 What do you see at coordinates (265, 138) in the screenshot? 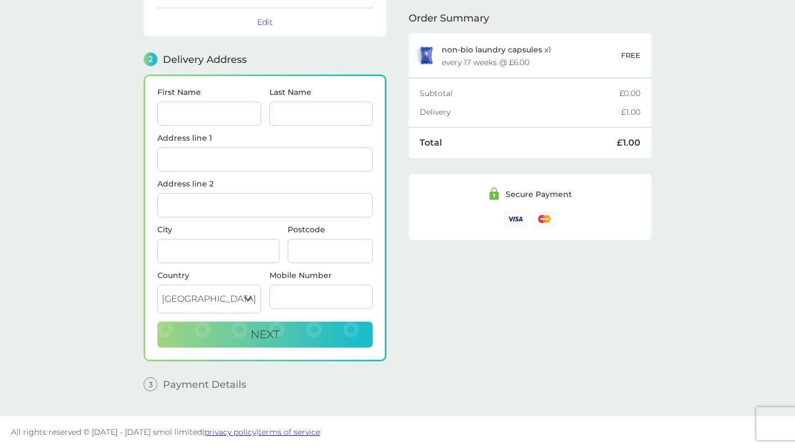
I see `label: Address line 1` at bounding box center [265, 138].